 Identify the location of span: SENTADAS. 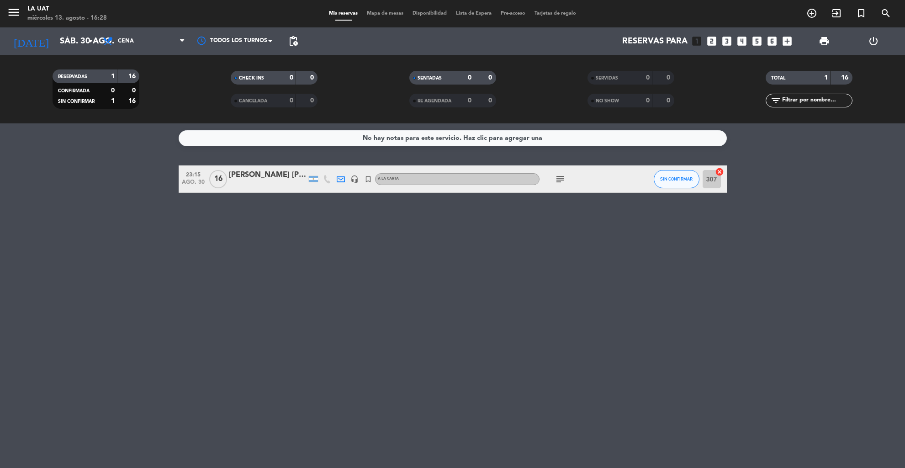
(429, 78).